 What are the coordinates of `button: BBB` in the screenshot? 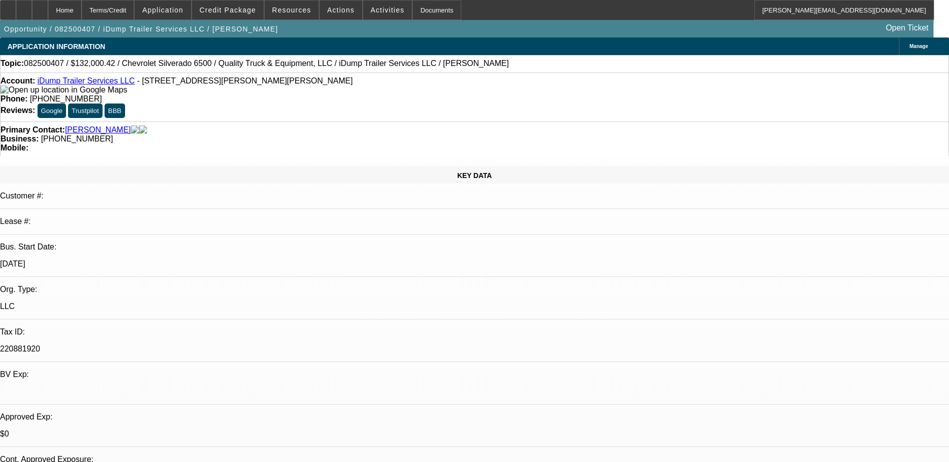 It's located at (115, 111).